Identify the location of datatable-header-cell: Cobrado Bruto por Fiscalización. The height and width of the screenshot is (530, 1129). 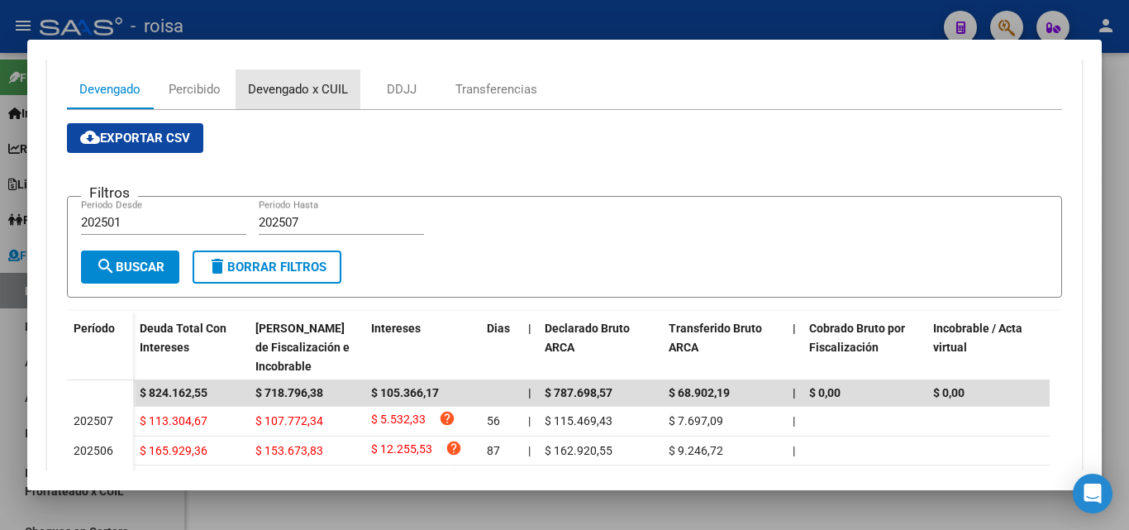
(865, 347).